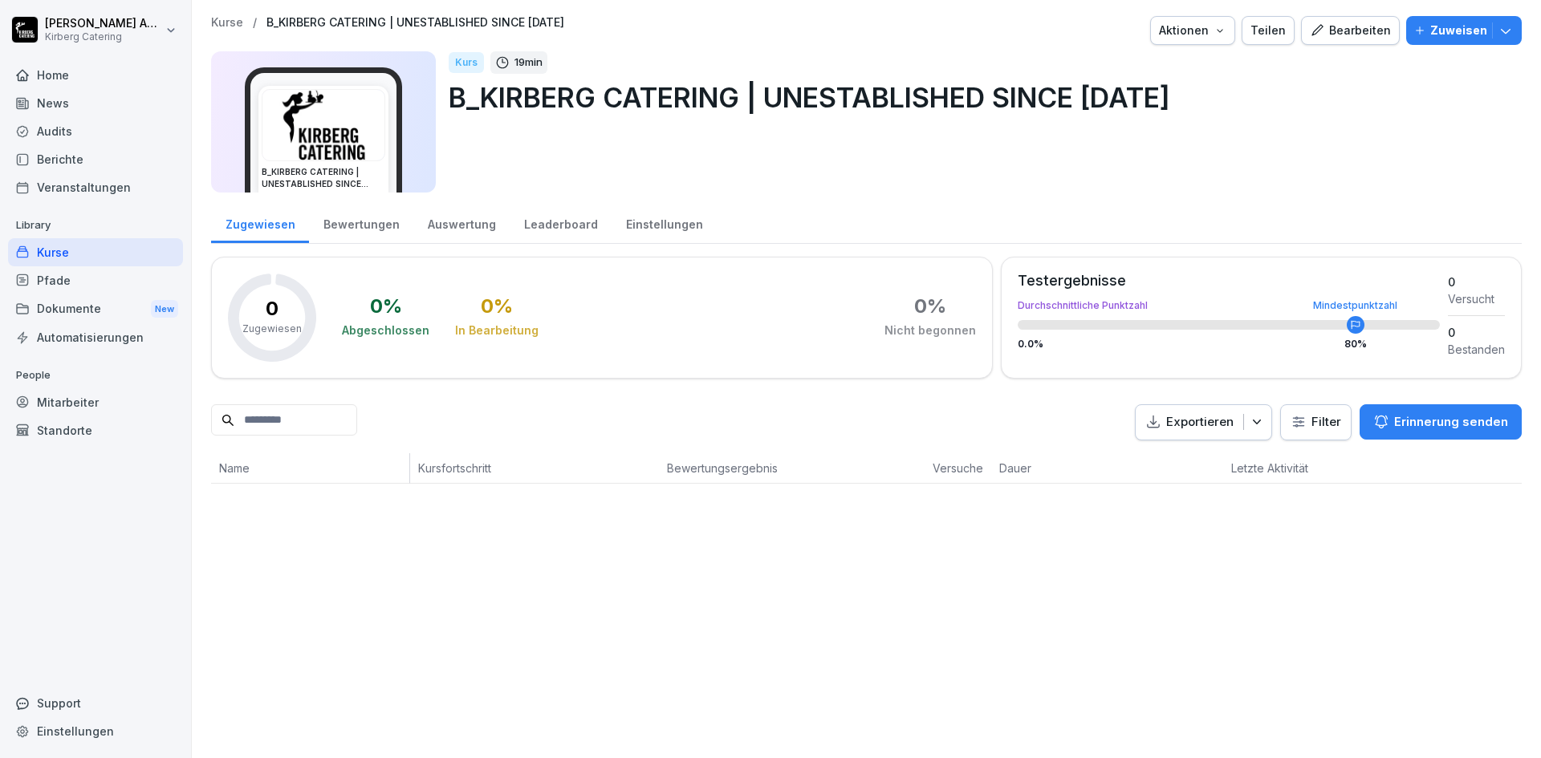  Describe the element at coordinates (1229, 281) in the screenshot. I see `div: Testergebnisse` at that location.